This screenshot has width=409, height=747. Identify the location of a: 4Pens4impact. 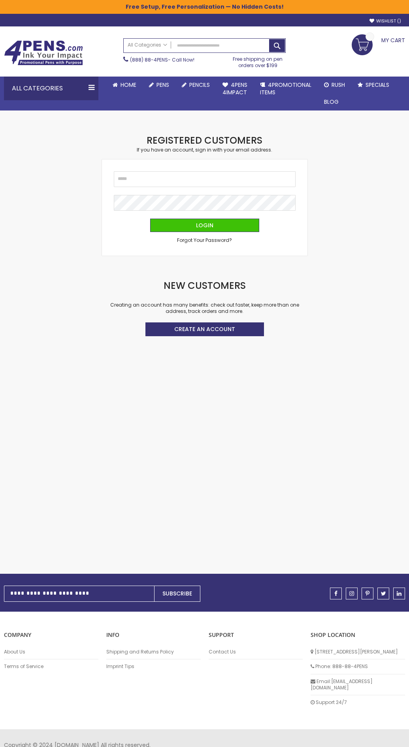
(234, 89).